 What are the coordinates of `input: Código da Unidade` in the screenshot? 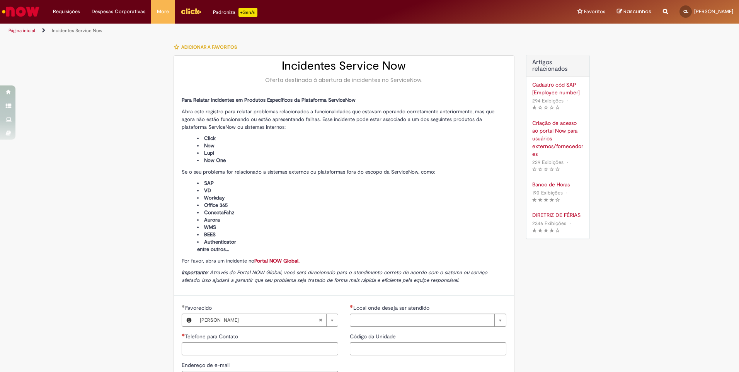 It's located at (428, 349).